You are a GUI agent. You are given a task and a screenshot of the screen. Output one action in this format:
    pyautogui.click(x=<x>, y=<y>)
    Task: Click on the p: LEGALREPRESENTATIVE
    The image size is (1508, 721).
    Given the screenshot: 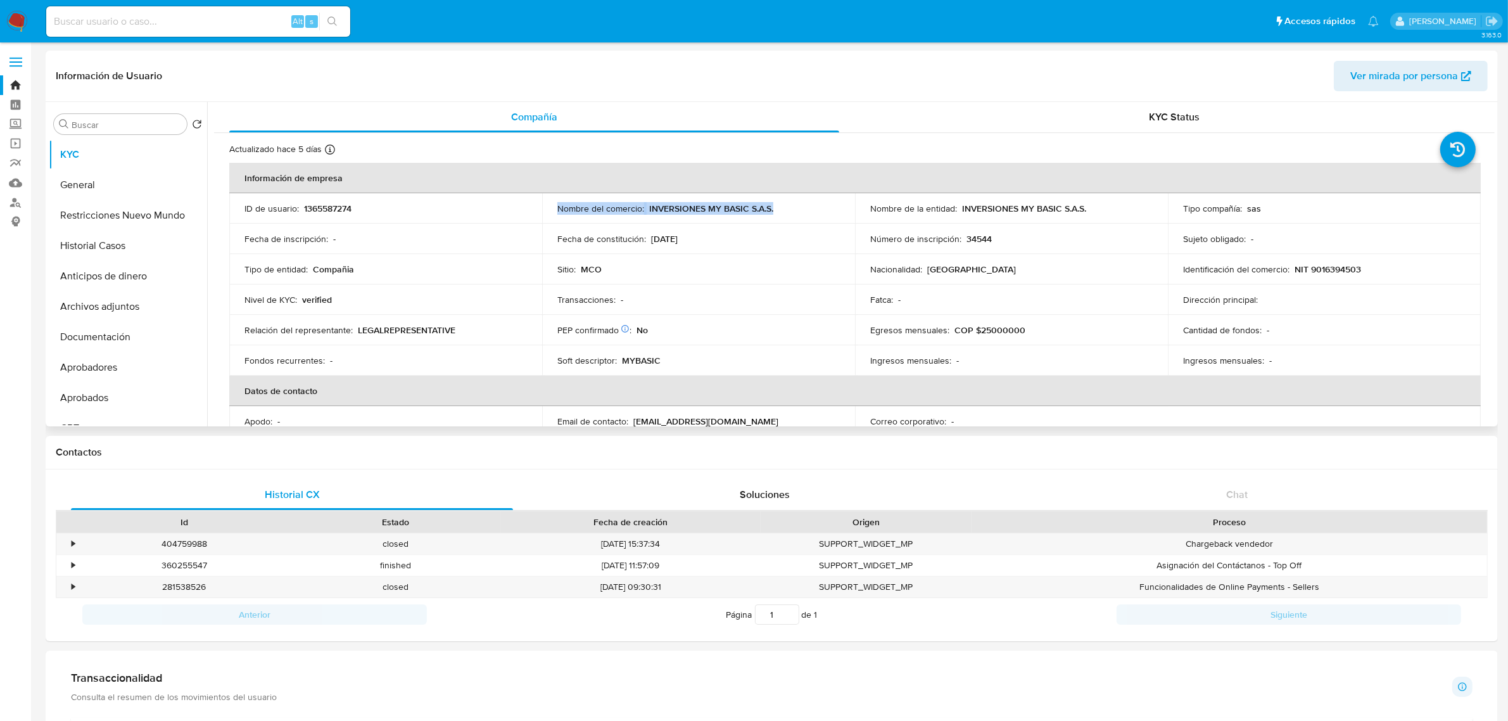 What is the action you would take?
    pyautogui.click(x=407, y=330)
    